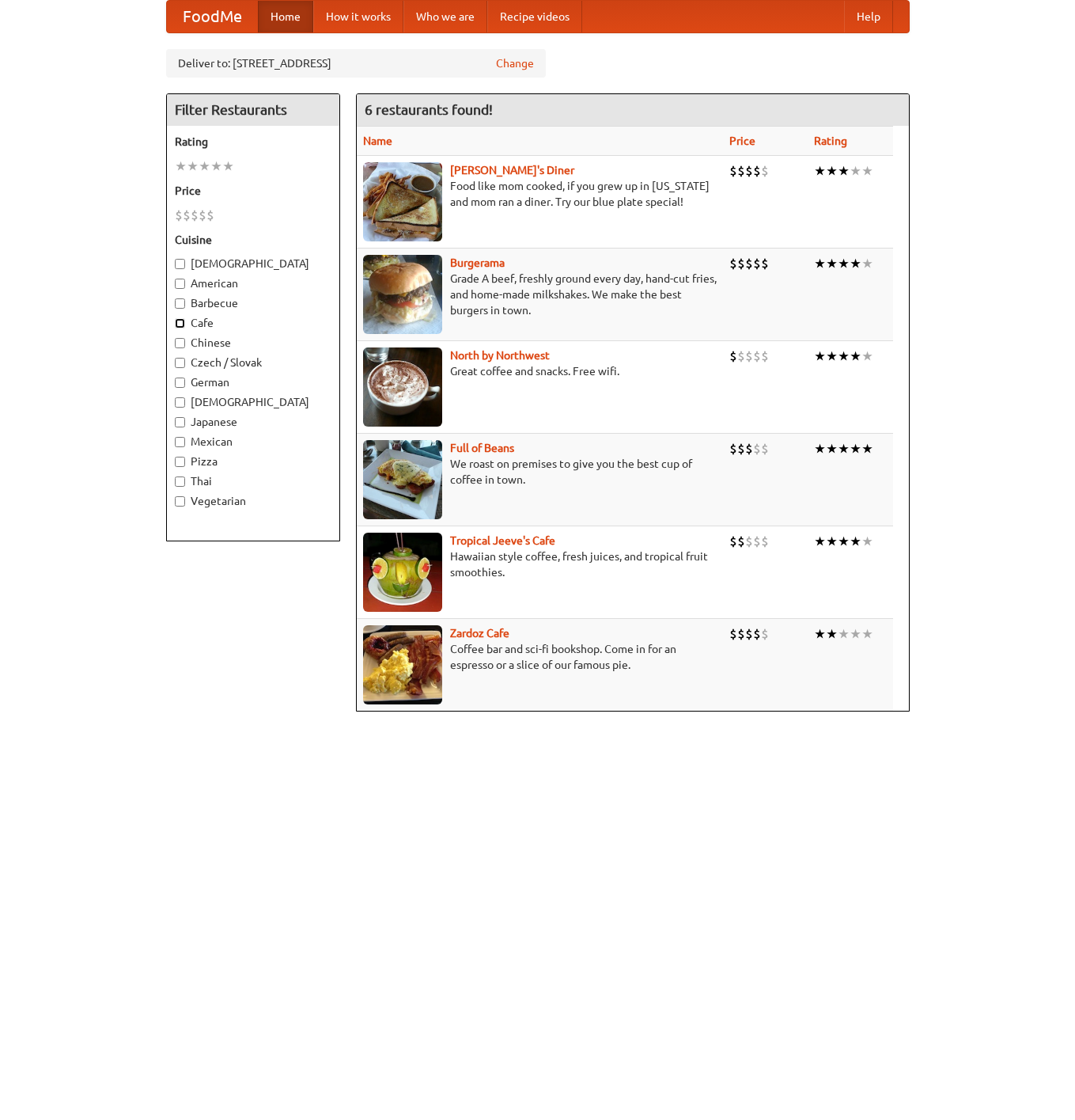 This screenshot has width=1075, height=1120. I want to click on label: Japanese, so click(253, 422).